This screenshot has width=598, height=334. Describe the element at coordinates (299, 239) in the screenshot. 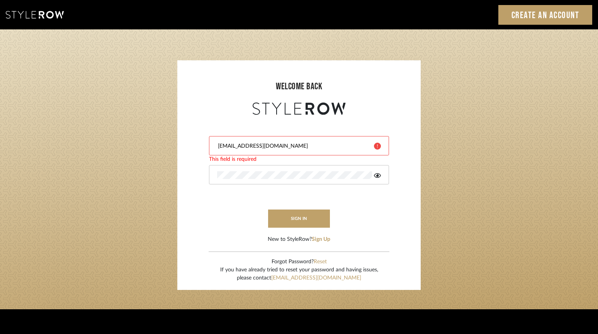

I see `div: New to StyleRow?` at that location.